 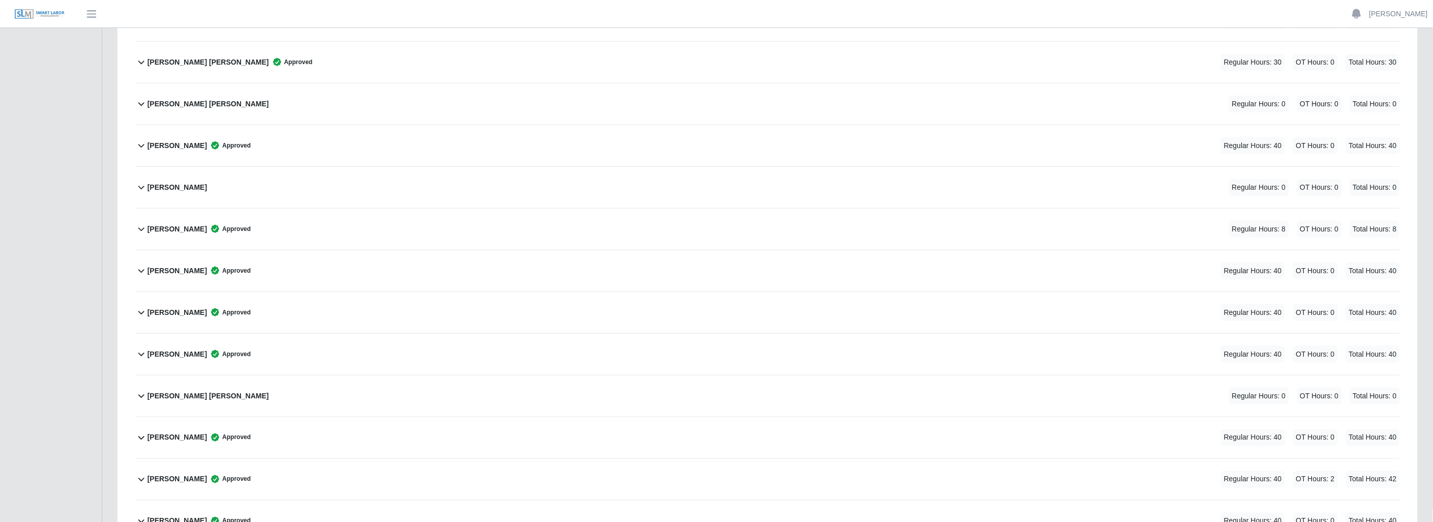 I want to click on span: Regular Hours: 30, so click(x=1253, y=62).